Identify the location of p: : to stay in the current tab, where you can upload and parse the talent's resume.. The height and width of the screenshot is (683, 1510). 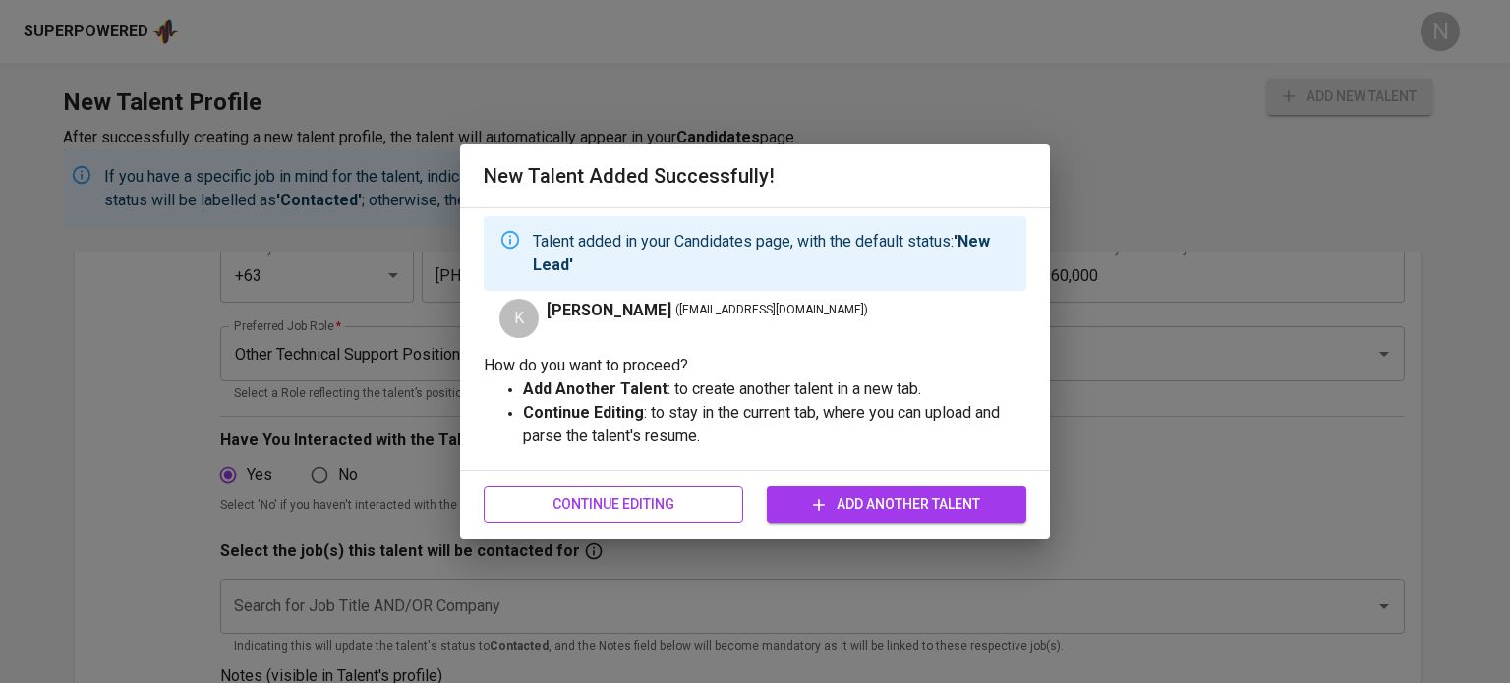
(775, 425).